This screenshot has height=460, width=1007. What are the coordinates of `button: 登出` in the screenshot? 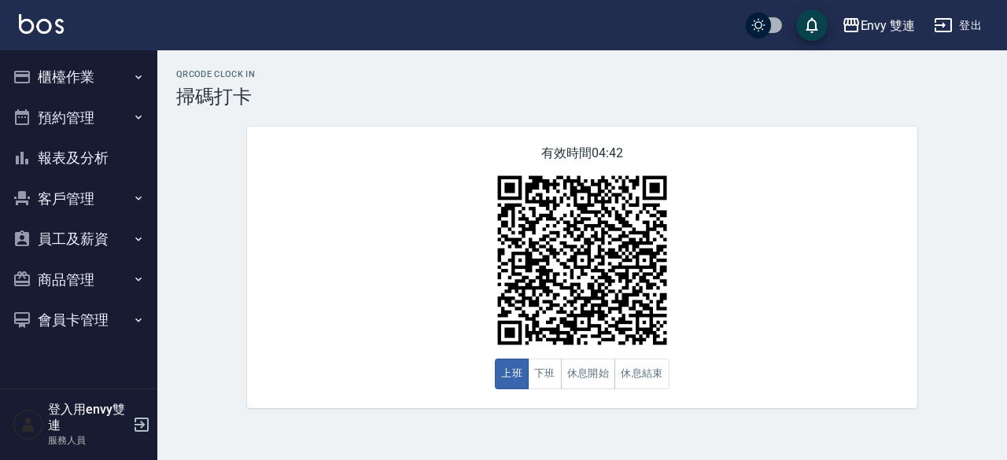 It's located at (957, 25).